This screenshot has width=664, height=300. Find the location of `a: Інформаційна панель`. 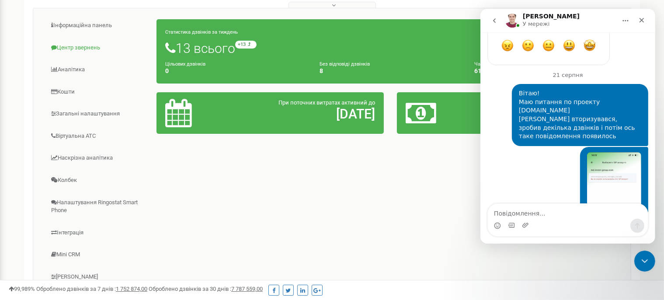

a: Інформаційна панель is located at coordinates (98, 25).